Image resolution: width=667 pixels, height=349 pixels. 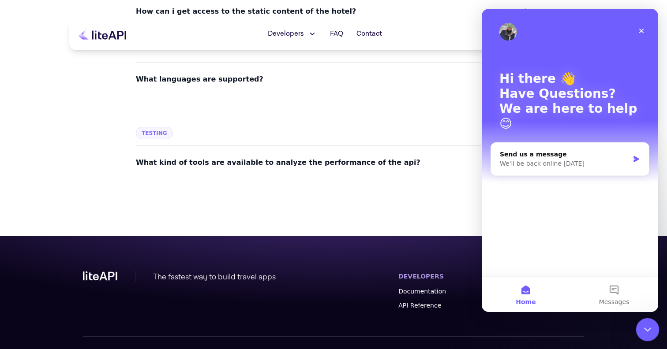 I want to click on p: Hi there 👋, so click(x=88, y=70).